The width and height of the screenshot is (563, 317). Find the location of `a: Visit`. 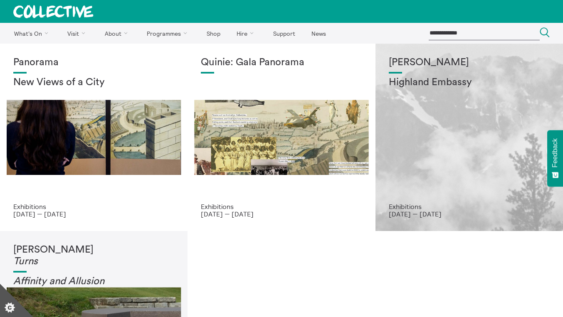

a: Visit is located at coordinates (78, 33).